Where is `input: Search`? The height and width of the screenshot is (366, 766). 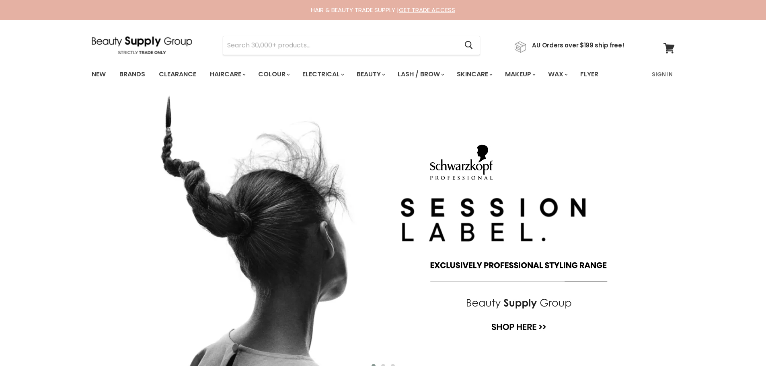 input: Search is located at coordinates (340, 45).